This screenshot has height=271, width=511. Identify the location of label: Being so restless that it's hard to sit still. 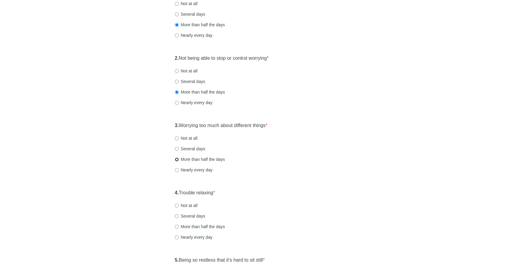
(220, 260).